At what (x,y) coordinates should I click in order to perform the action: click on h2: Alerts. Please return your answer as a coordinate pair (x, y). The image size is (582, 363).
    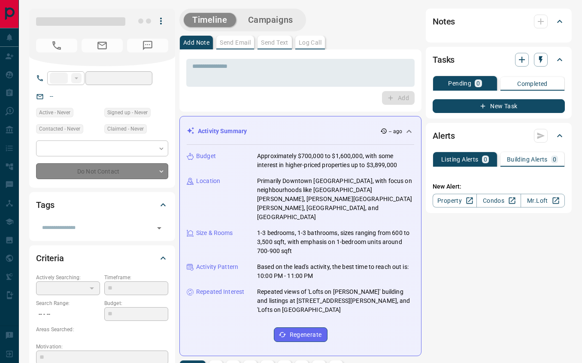
    Looking at the image, I should click on (444, 136).